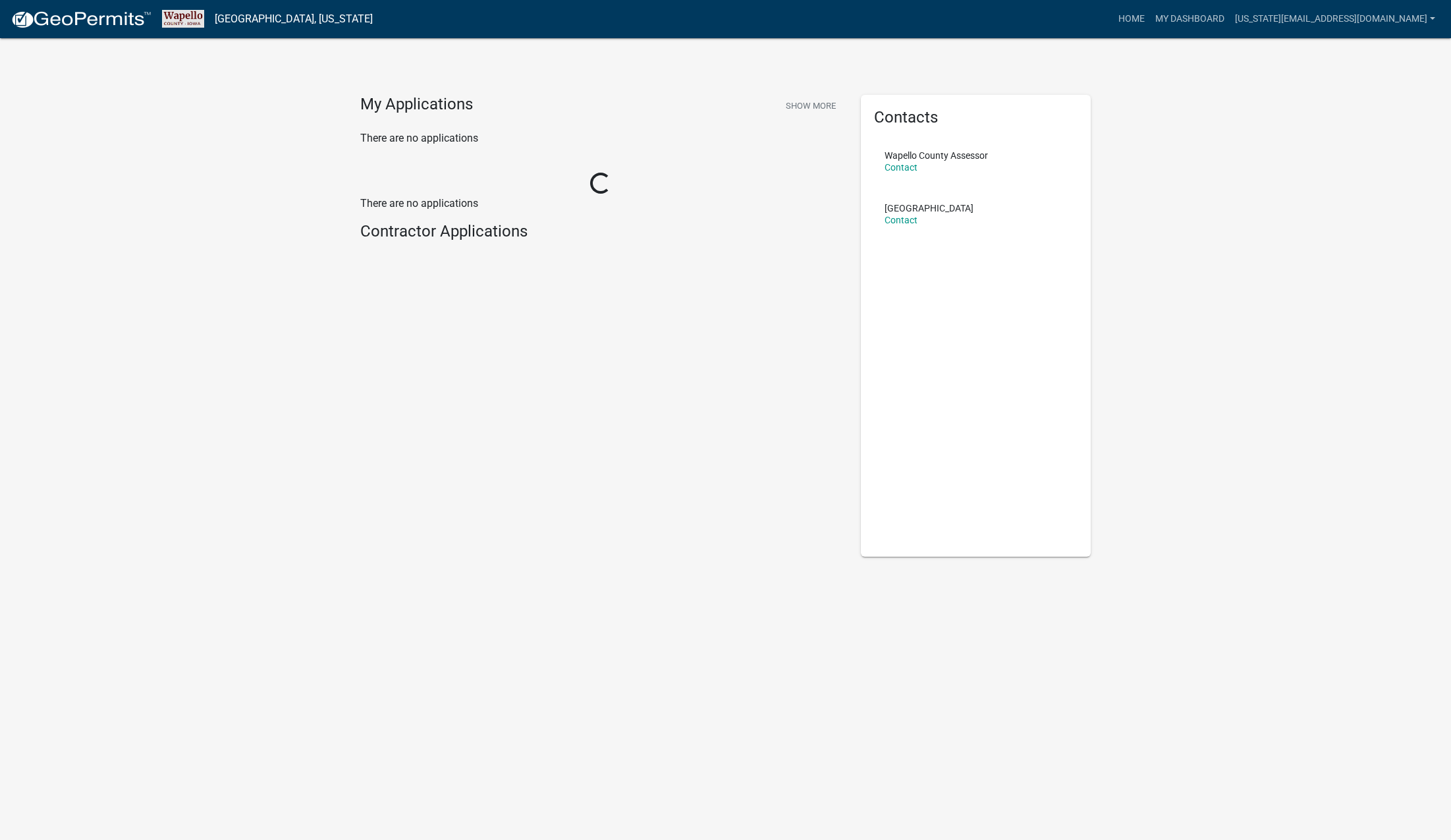  I want to click on wm-workflow-list-section: Contractor Applications, so click(600, 234).